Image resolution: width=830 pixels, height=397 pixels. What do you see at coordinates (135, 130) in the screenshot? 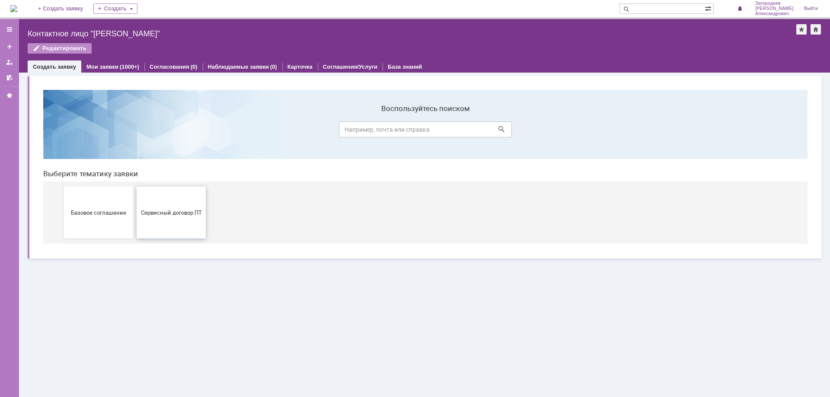
I see `button: Сервисный договор ПТ` at bounding box center [135, 130].